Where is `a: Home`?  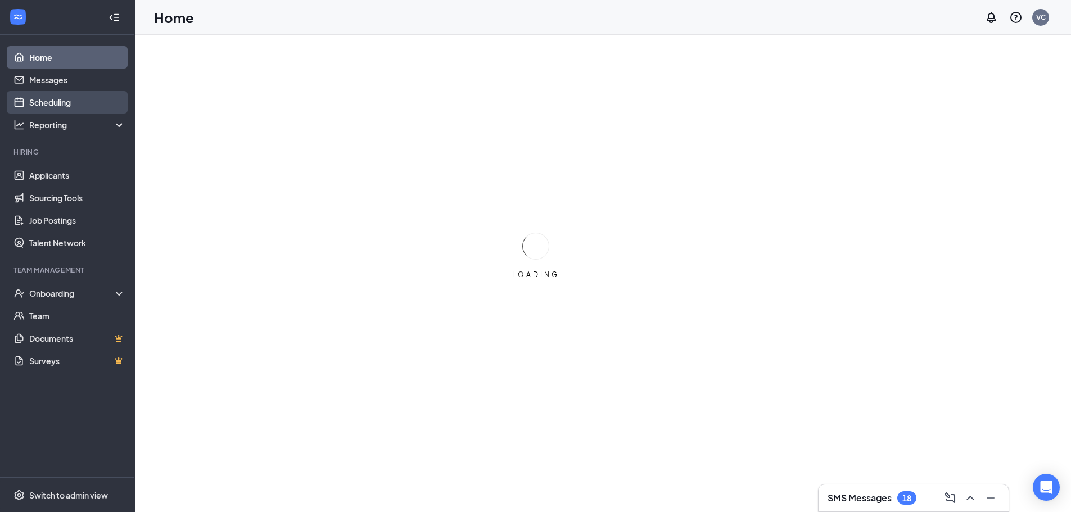 a: Home is located at coordinates (77, 57).